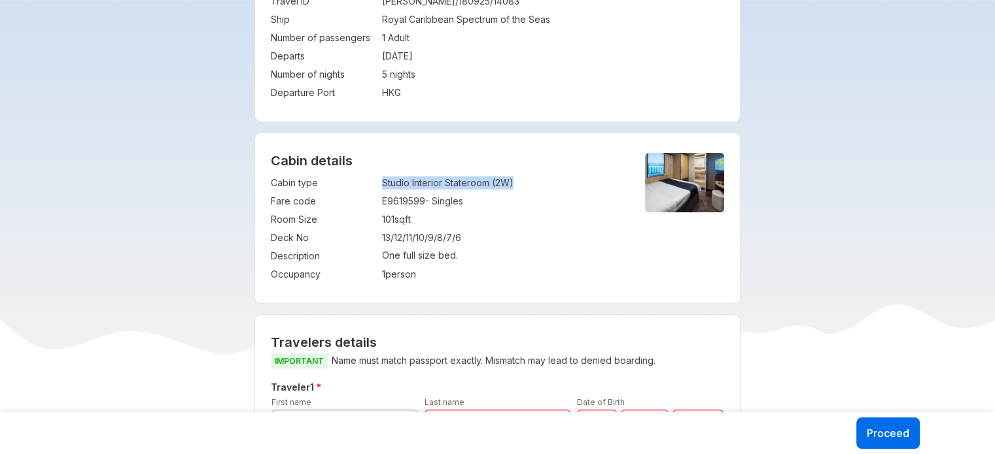 The image size is (995, 454). Describe the element at coordinates (502, 238) in the screenshot. I see `td: 13/12/11/10/9/8/7/6` at that location.